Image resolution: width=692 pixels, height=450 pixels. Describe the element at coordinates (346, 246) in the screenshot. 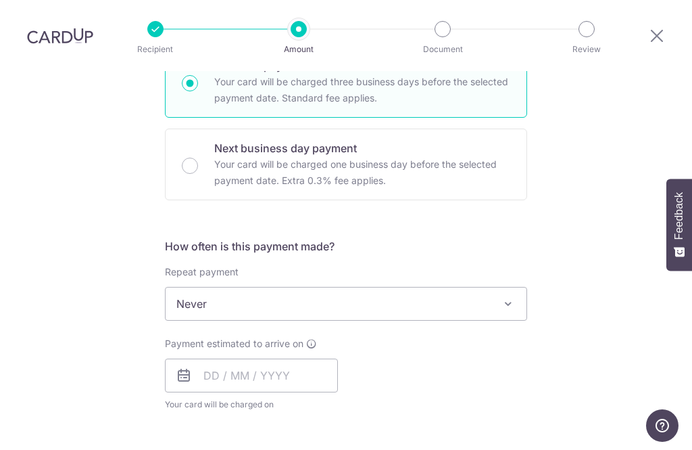

I see `h5: How often is this payment made?` at that location.